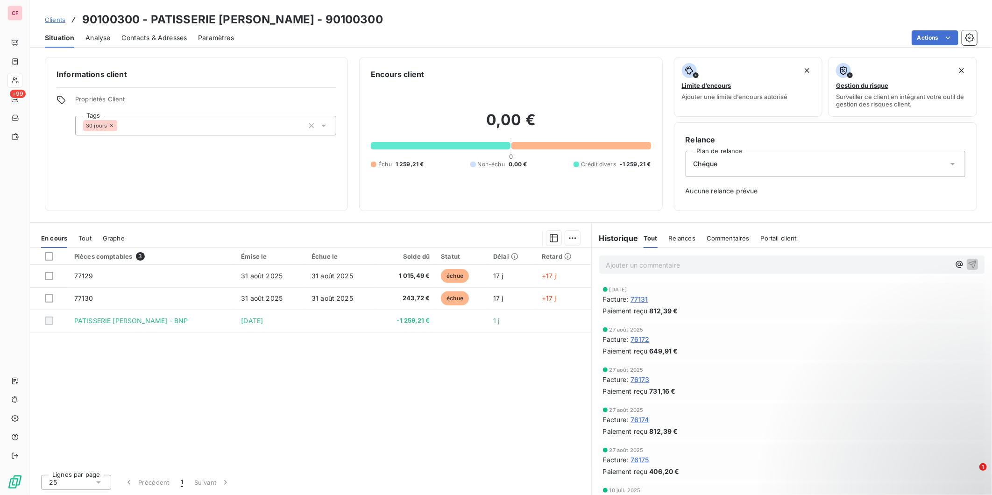  Describe the element at coordinates (55, 20) in the screenshot. I see `span: Clients` at that location.